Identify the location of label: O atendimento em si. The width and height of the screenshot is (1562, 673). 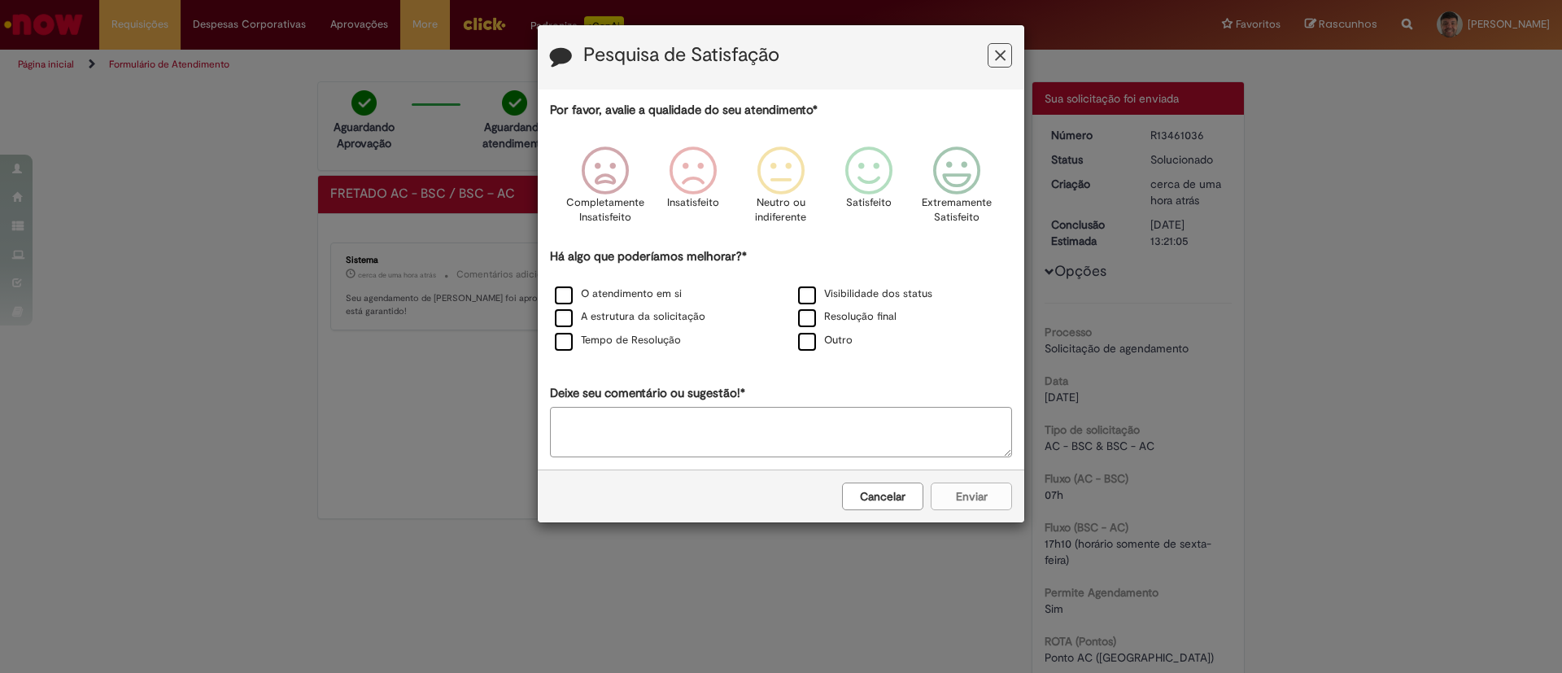
(618, 294).